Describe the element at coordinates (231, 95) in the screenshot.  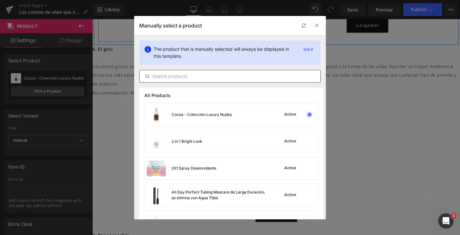
I see `div: All Products` at that location.